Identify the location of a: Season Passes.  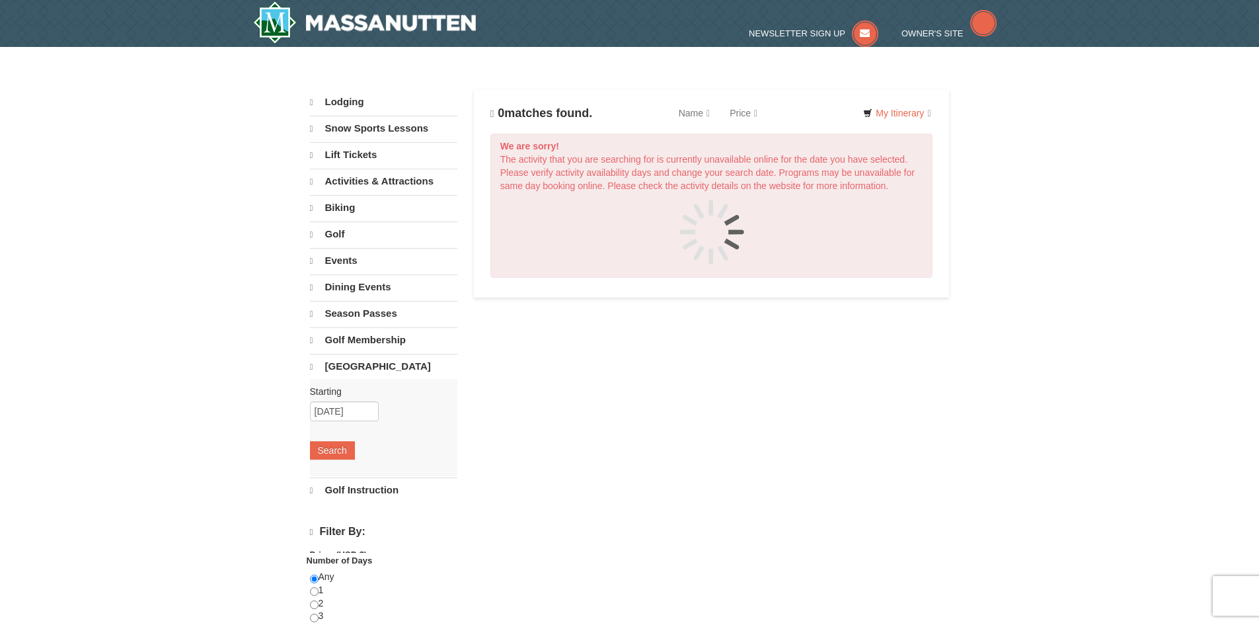
(383, 313).